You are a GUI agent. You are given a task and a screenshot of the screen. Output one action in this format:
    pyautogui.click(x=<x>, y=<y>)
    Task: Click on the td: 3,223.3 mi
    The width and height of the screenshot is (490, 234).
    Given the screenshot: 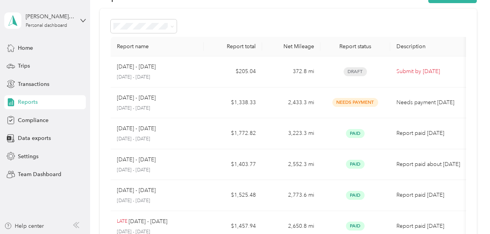 What is the action you would take?
    pyautogui.click(x=291, y=134)
    